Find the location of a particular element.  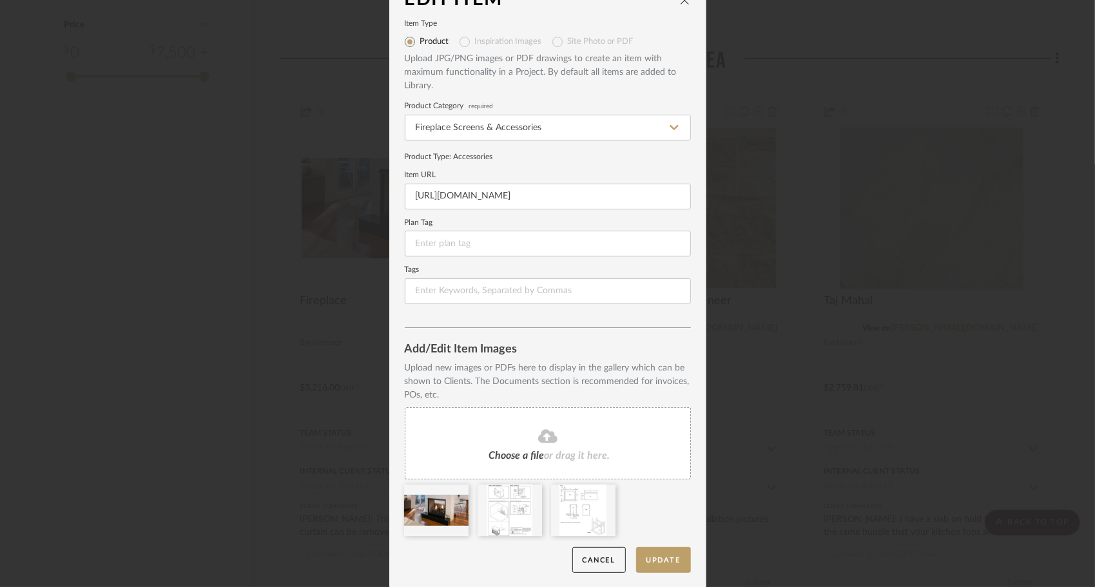

div: Product Type is located at coordinates (548, 157).